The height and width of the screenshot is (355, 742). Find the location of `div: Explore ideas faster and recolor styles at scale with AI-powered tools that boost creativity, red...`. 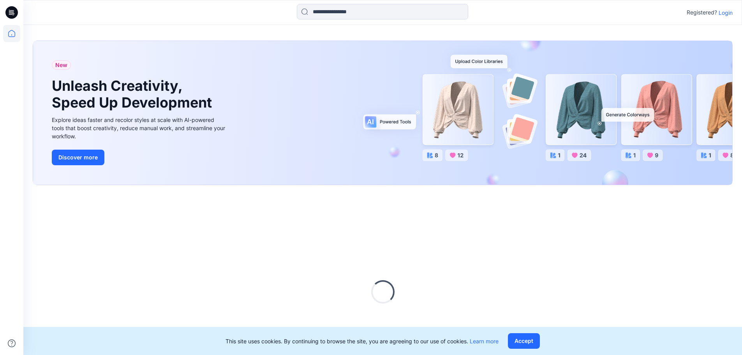

div: Explore ideas faster and recolor styles at scale with AI-powered tools that boost creativity, red... is located at coordinates (139, 128).